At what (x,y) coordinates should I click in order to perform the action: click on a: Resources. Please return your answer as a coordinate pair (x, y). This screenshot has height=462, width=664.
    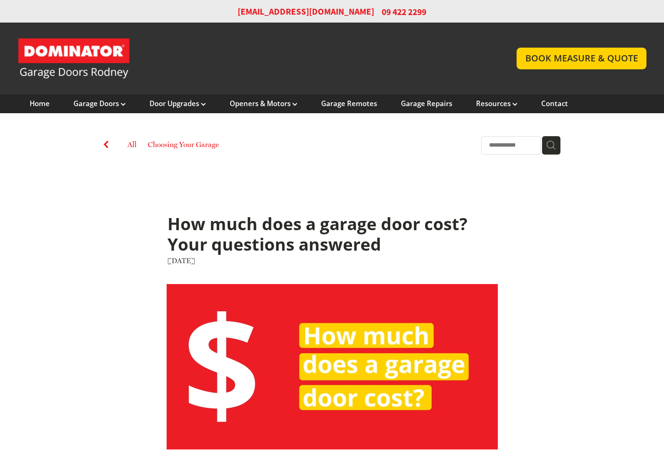
    Looking at the image, I should click on (496, 103).